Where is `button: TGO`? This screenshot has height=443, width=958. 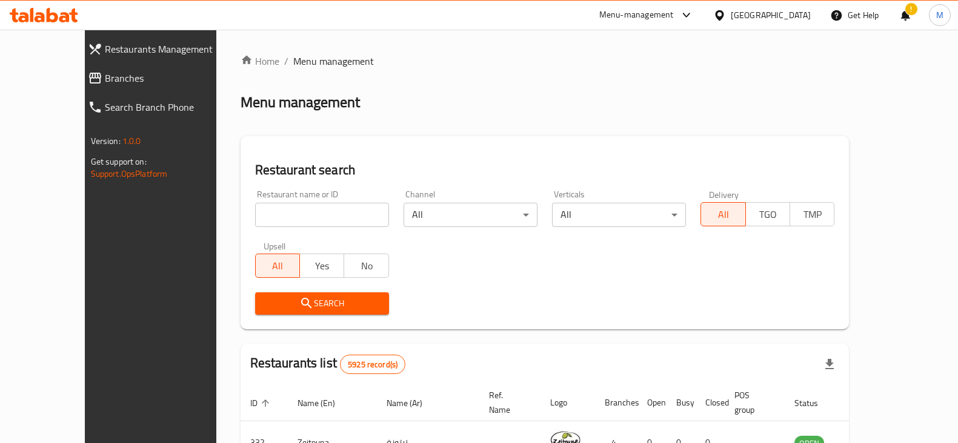
button: TGO is located at coordinates (767, 214).